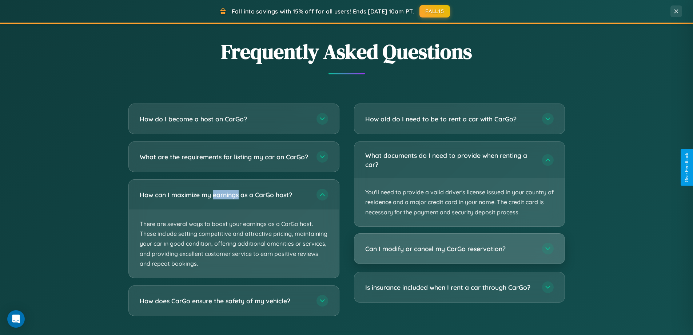 The image size is (693, 335). Describe the element at coordinates (460, 202) in the screenshot. I see `p: You'll need to provide a valid driver's license issued in your country of residence and a major c...` at that location.